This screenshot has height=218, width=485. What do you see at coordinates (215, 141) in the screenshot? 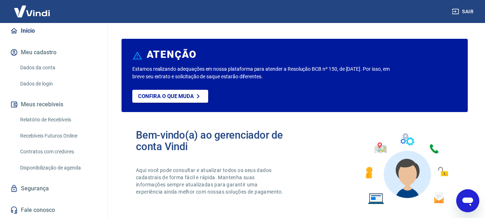
I see `h2: Bem-vindo(a) ao gerenciador de conta Vindi` at bounding box center [215, 141].